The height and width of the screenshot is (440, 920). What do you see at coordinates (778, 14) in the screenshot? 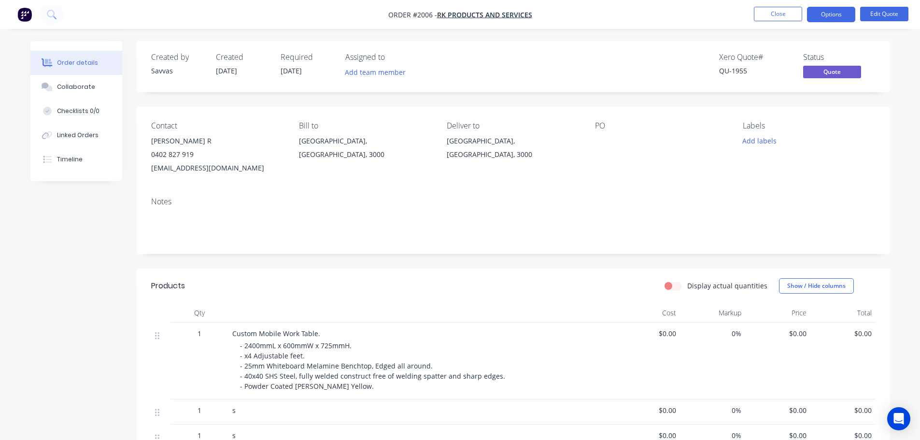
I see `button: Close` at bounding box center [778, 14].